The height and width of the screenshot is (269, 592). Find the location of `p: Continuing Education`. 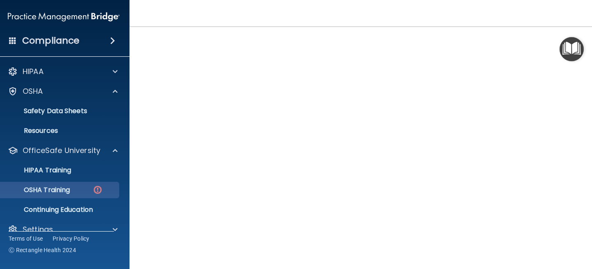

p: Continuing Education is located at coordinates (59, 210).